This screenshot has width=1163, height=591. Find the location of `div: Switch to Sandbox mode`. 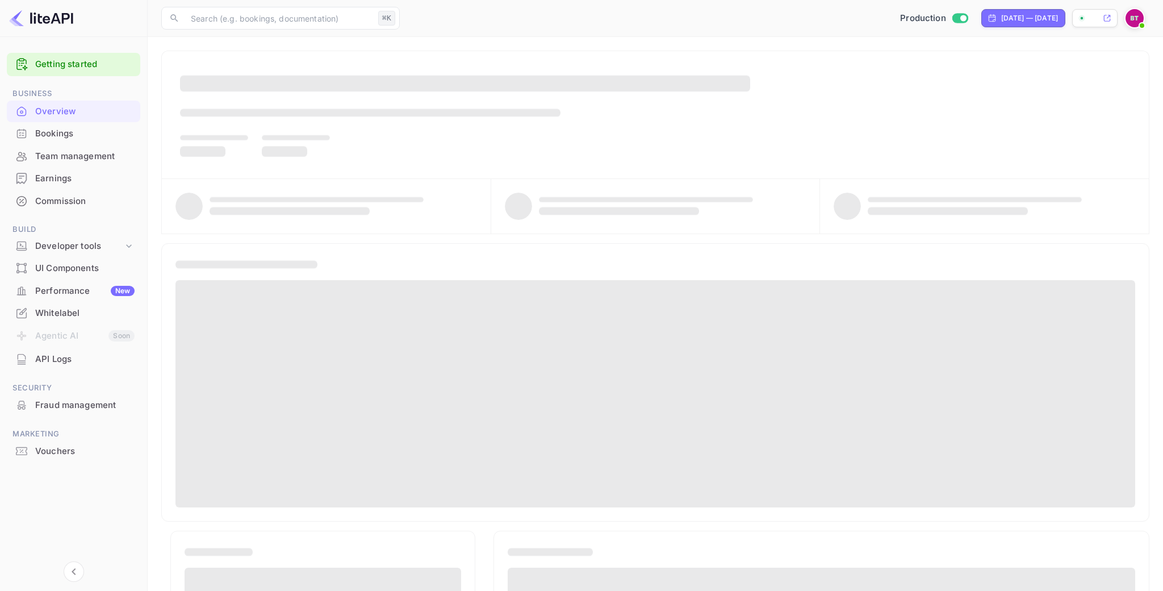

div: Switch to Sandbox mode is located at coordinates (934, 18).